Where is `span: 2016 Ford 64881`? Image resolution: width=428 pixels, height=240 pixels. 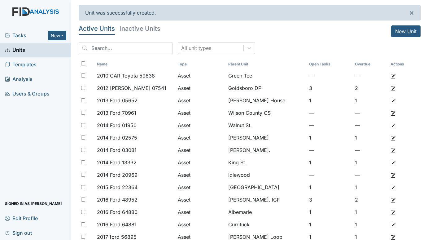
span: 2016 Ford 64881 is located at coordinates (117, 224).